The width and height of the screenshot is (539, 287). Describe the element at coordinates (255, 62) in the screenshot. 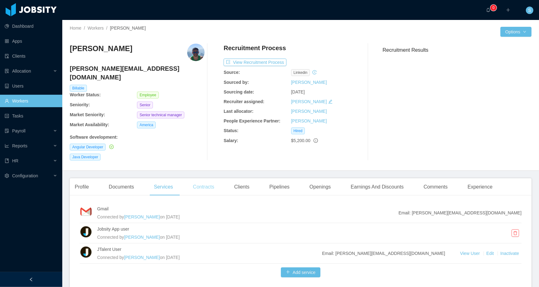

I see `a: icon: exportView Recruitment Process` at that location.